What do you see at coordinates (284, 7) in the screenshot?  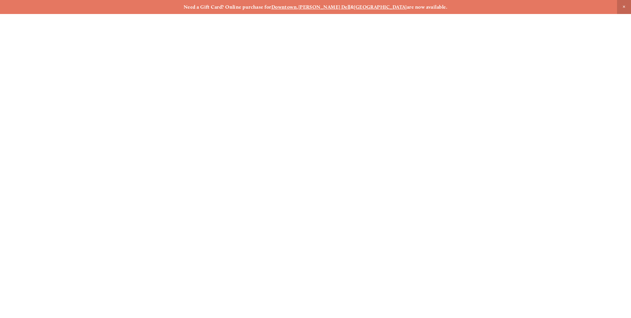 I see `a: Downtown` at bounding box center [284, 7].